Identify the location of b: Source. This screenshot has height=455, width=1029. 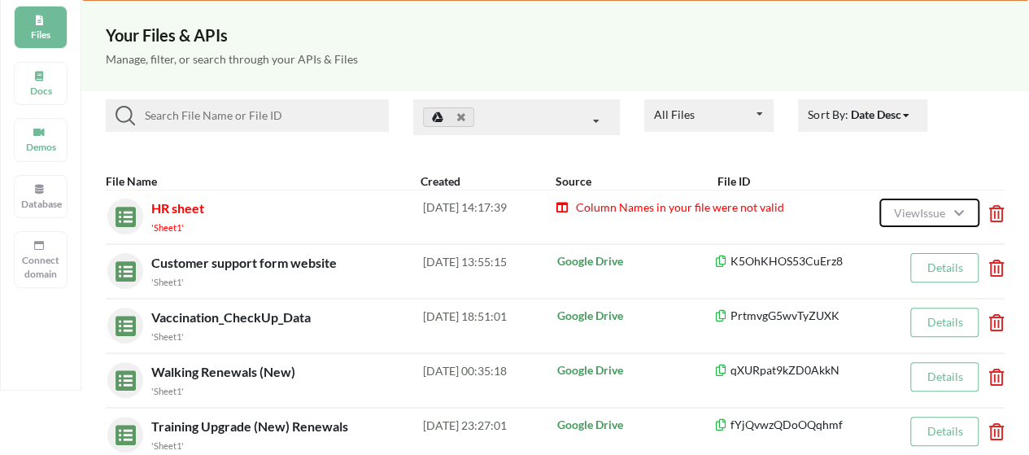
(573, 181).